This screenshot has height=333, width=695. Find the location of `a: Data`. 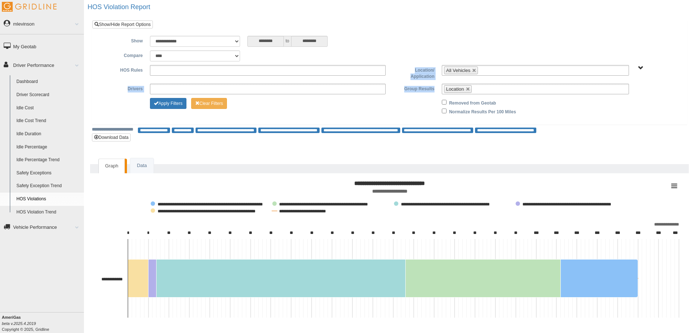

a: Data is located at coordinates (142, 165).